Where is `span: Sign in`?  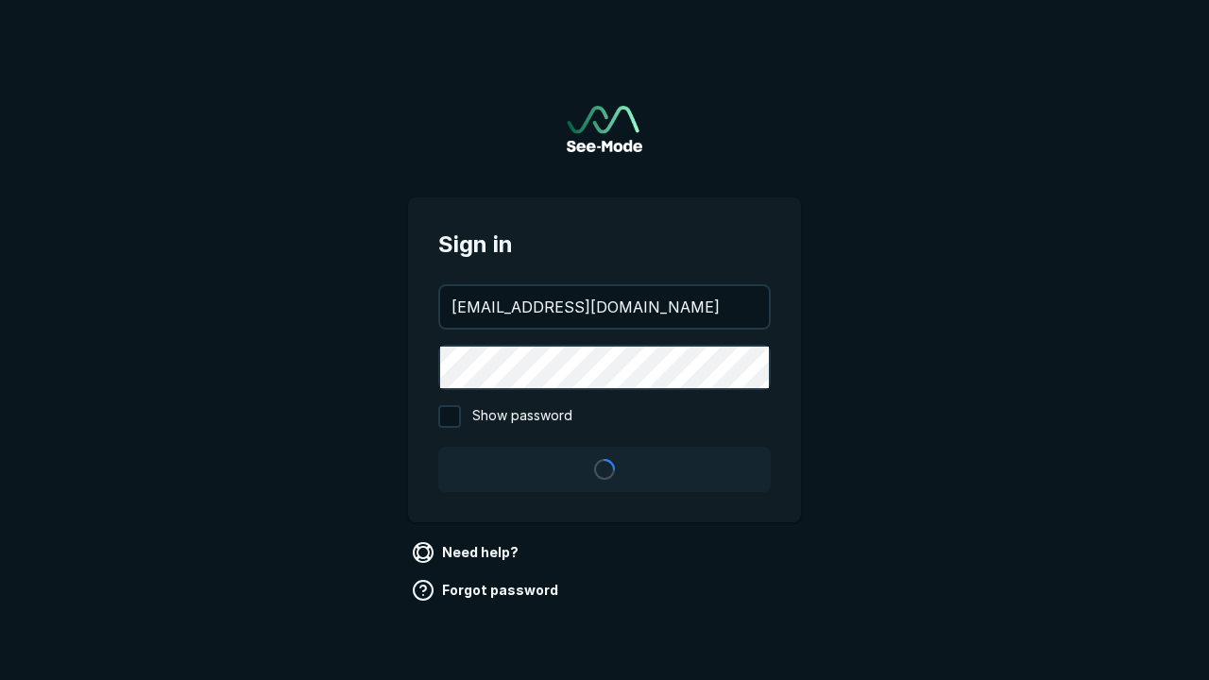 span: Sign in is located at coordinates (605, 245).